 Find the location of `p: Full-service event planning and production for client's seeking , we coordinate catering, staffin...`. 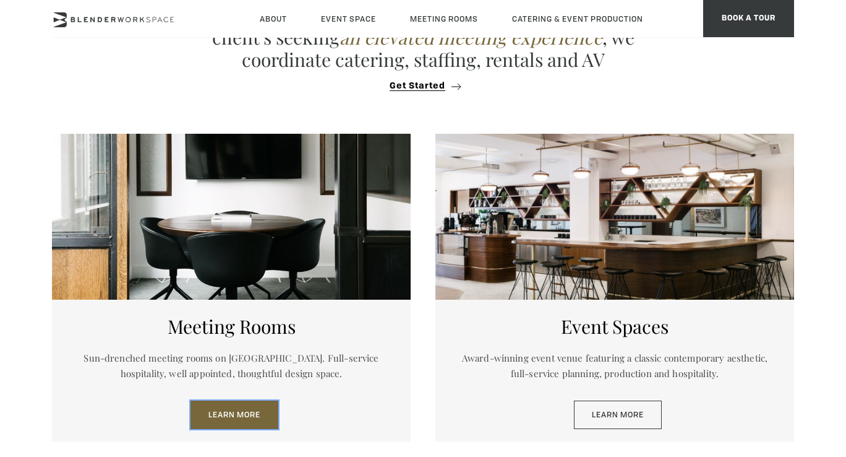

p: Full-service event planning and production for client's seeking , we coordinate catering, staffin... is located at coordinates (423, 37).